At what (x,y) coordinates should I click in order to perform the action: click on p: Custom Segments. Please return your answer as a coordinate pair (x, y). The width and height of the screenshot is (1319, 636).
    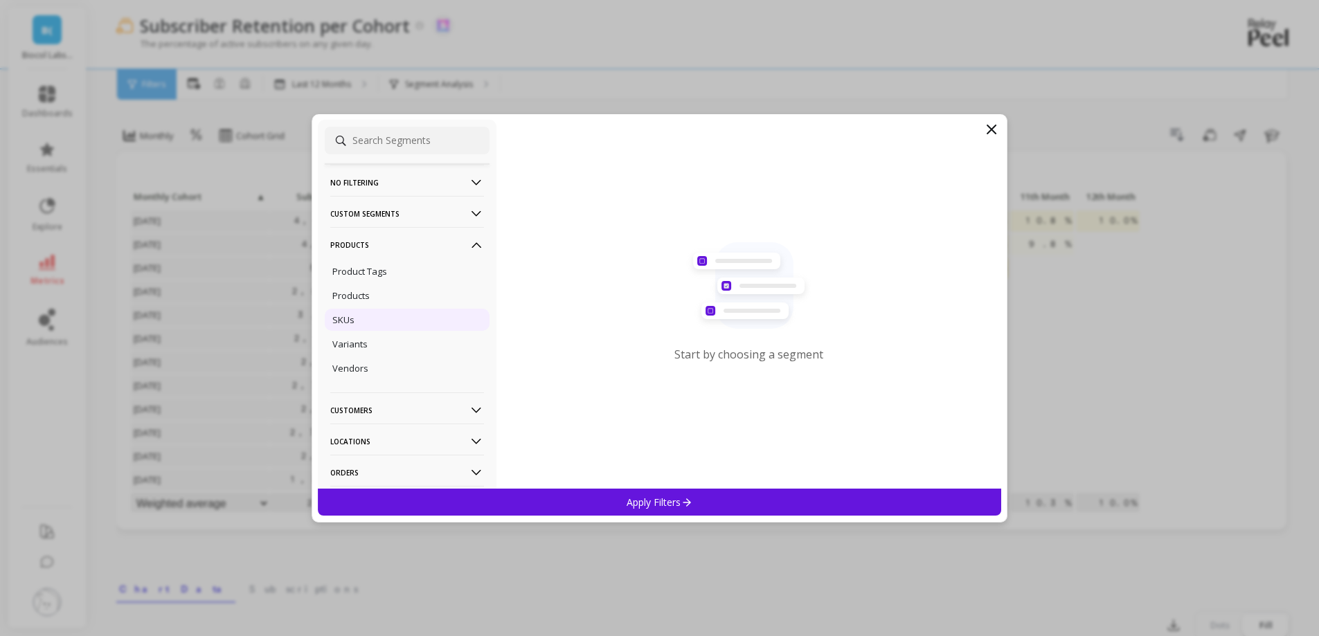
    Looking at the image, I should click on (407, 213).